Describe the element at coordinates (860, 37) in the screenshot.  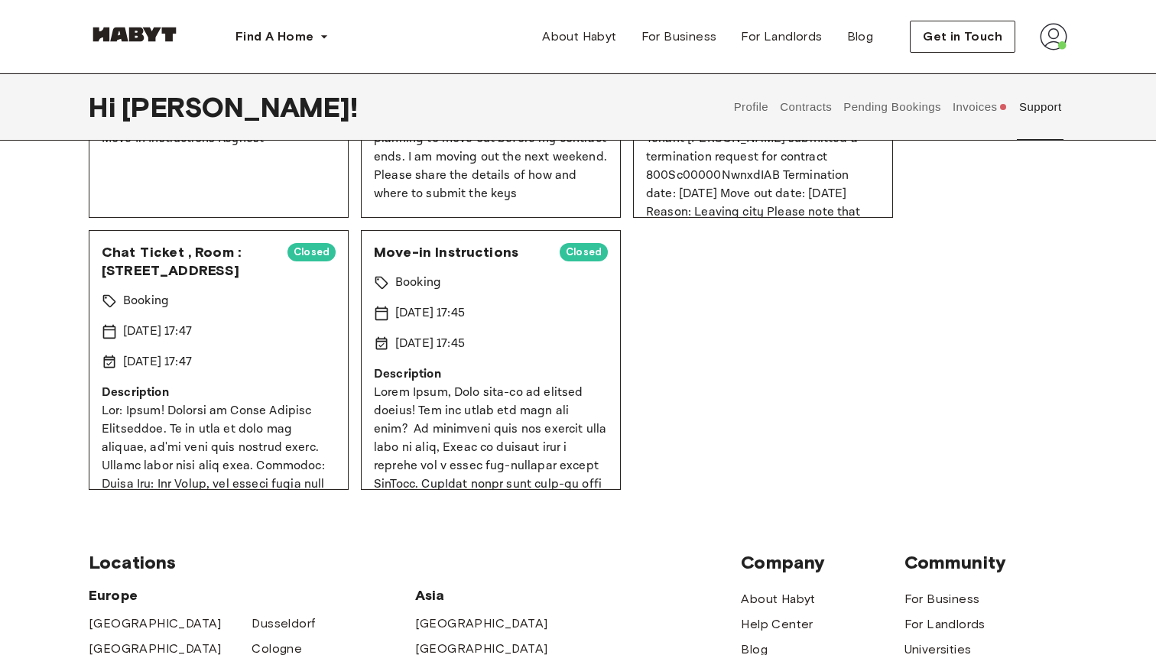
I see `a: Blog` at that location.